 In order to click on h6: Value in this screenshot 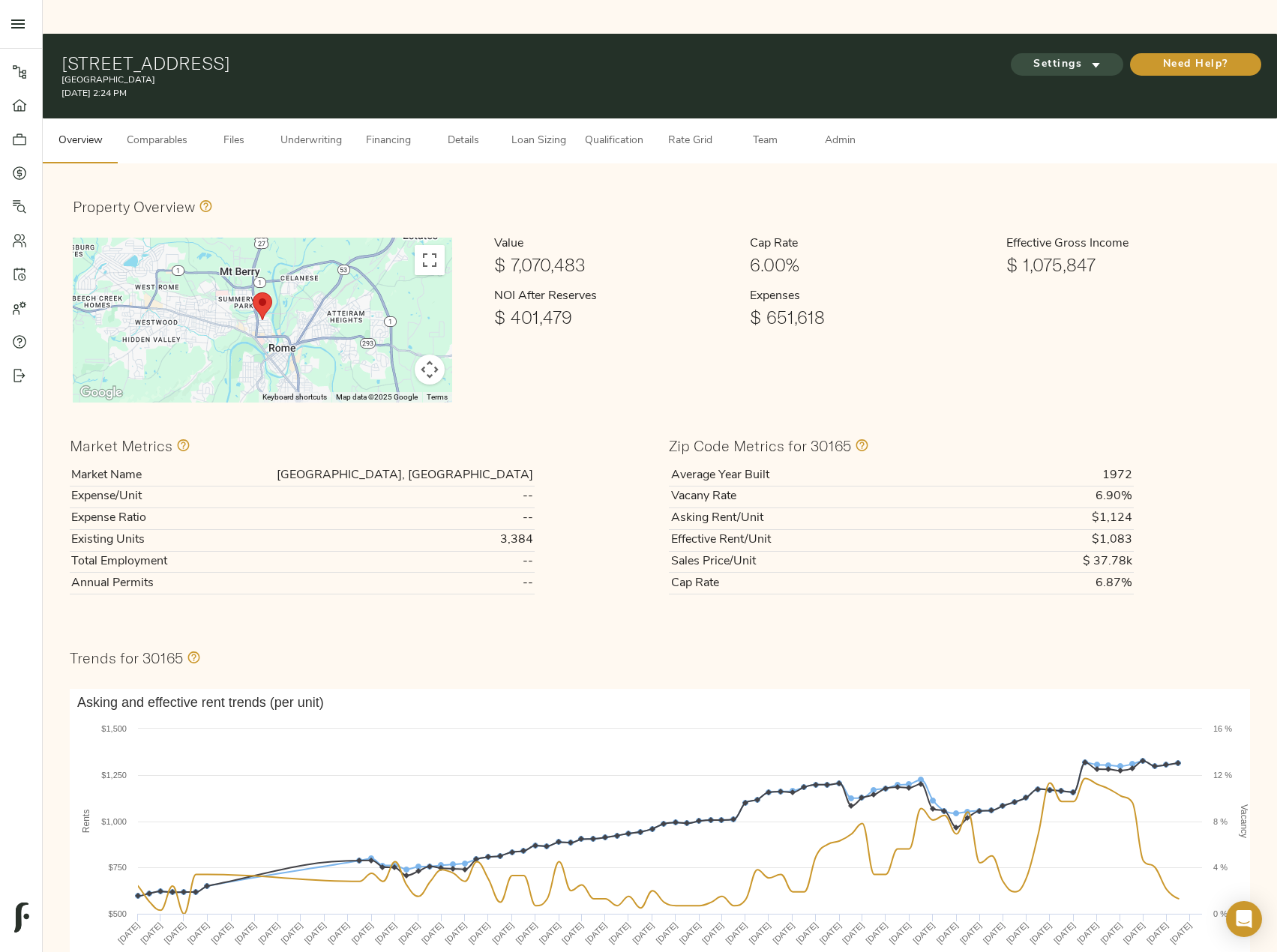, I will do `click(615, 244)`.